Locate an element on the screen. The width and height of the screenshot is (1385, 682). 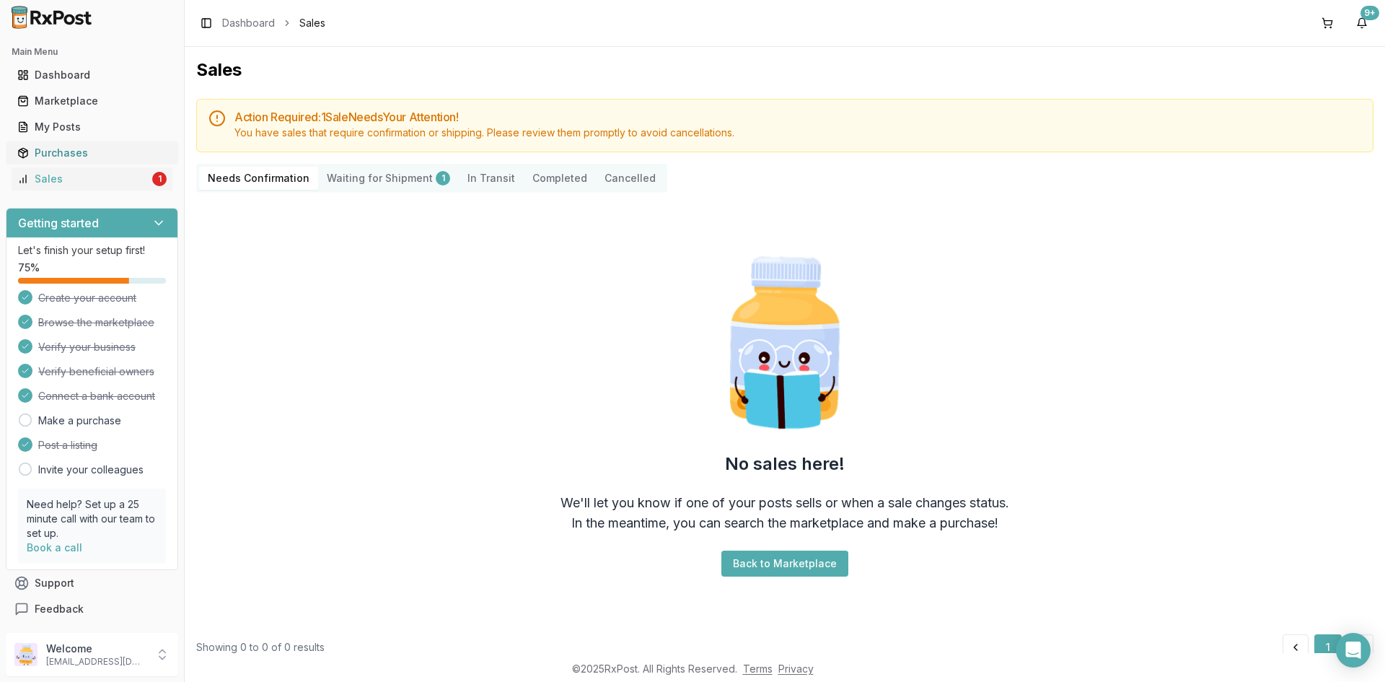
button: In Transit is located at coordinates (491, 178).